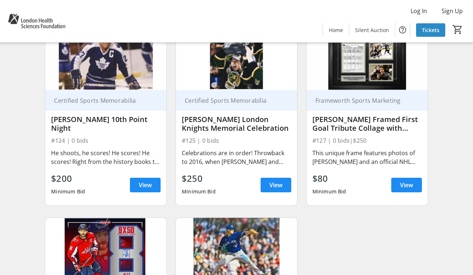 The image size is (473, 275). Describe the element at coordinates (367, 141) in the screenshot. I see `div: #127 | 0 bids | $250` at that location.